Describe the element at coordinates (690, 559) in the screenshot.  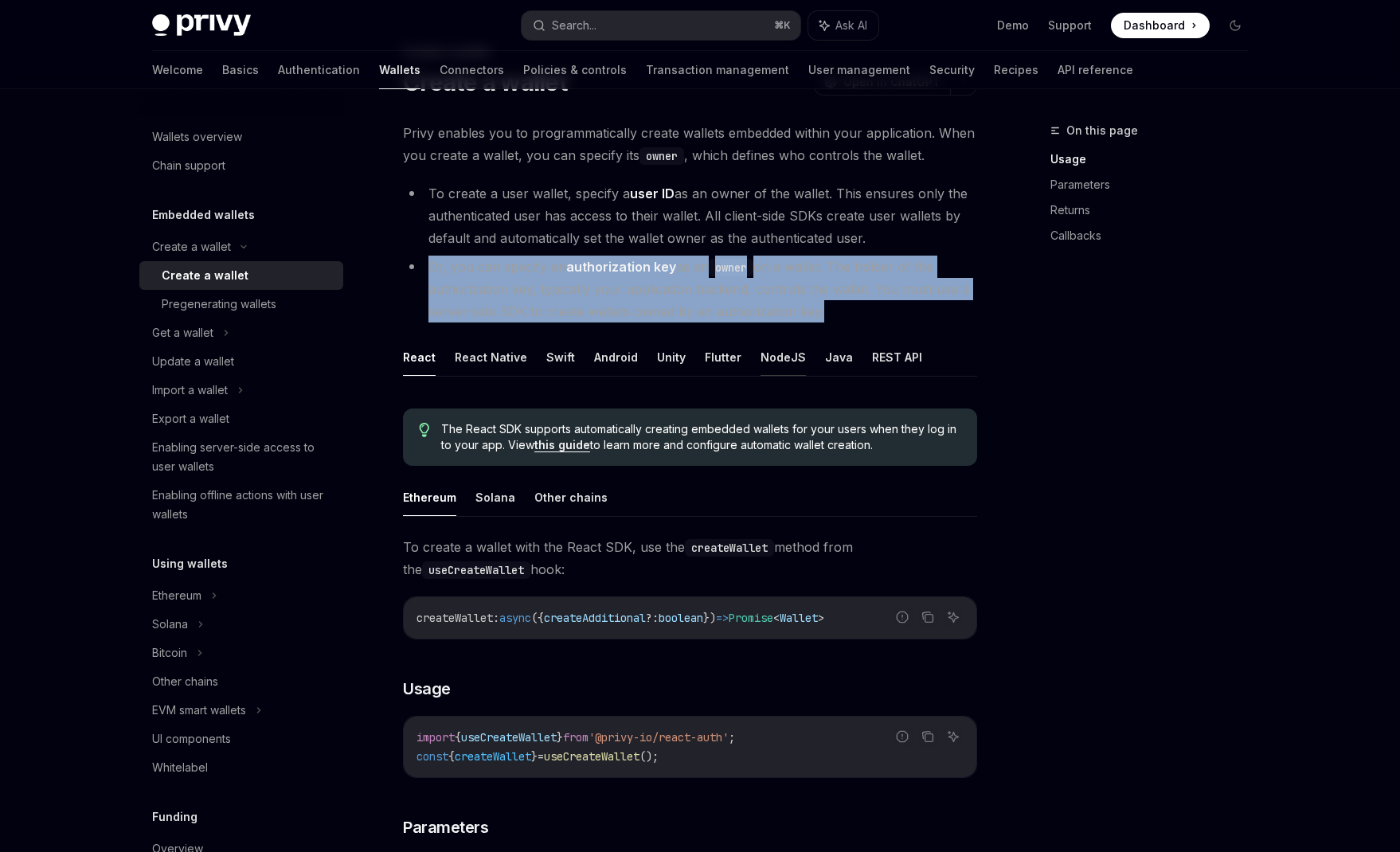
I see `span: To create a wallet with the React SDK, use the method from the hook:` at that location.